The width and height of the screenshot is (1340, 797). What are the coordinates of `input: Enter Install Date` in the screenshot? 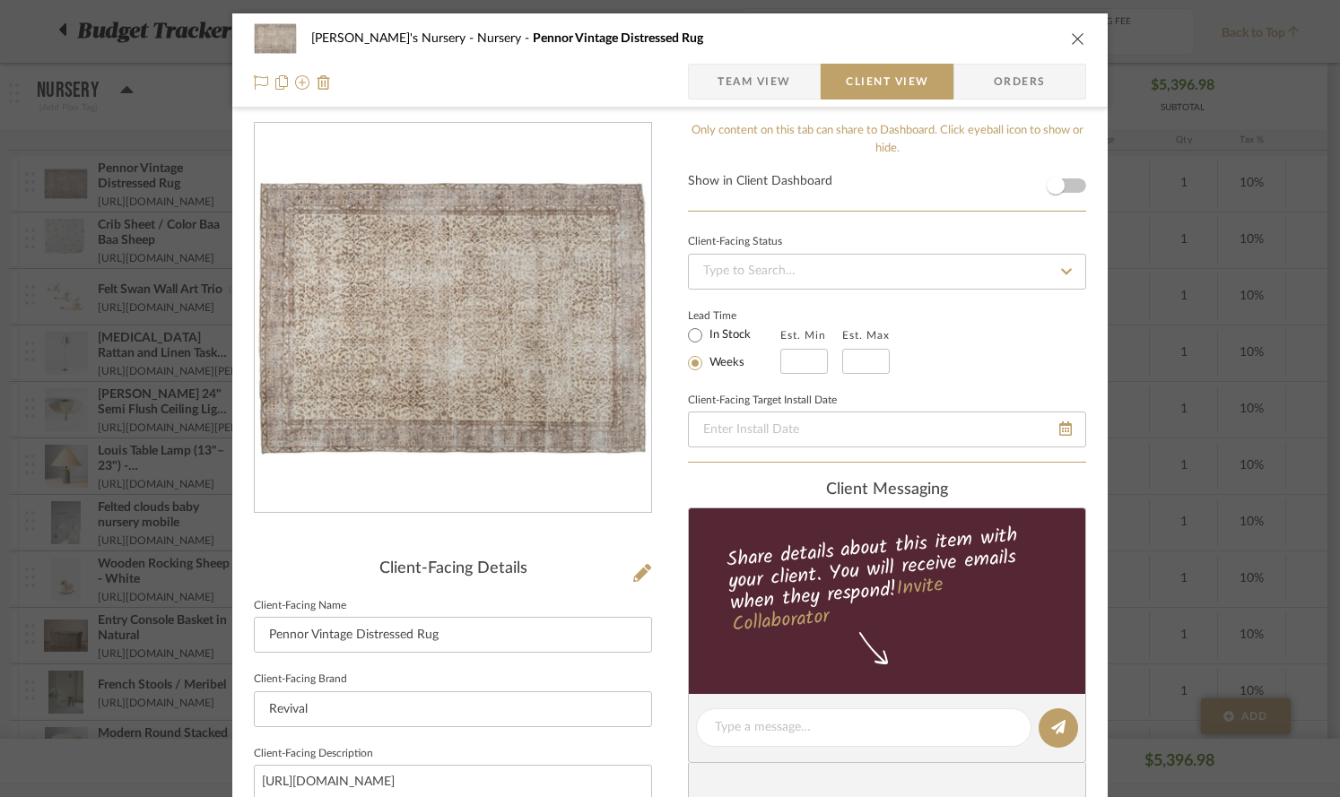 It's located at (887, 429).